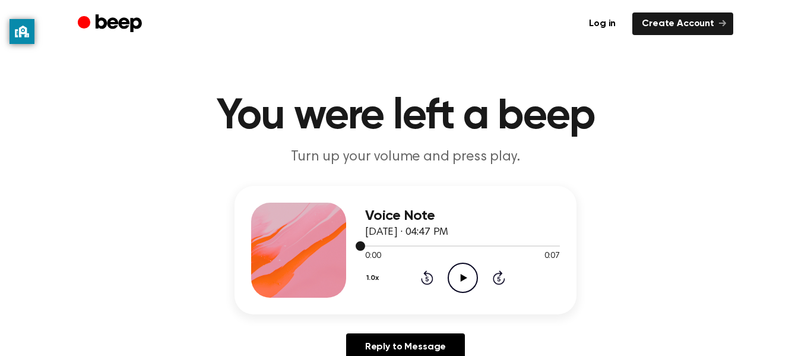 This screenshot has width=811, height=356. I want to click on a: Create Account, so click(683, 24).